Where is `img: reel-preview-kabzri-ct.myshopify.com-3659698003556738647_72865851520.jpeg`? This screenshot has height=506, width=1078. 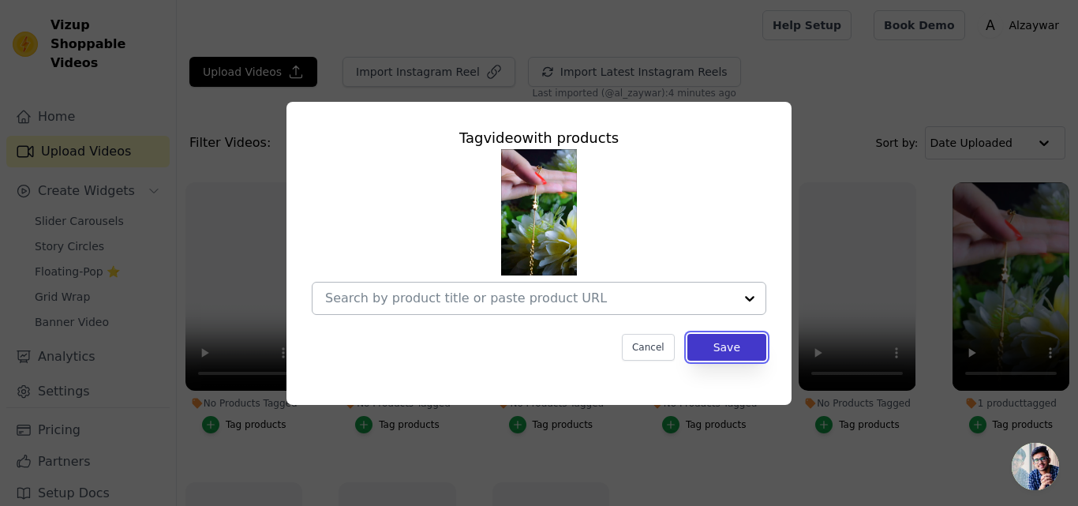 img: reel-preview-kabzri-ct.myshopify.com-3659698003556738647_72865851520.jpeg is located at coordinates (539, 212).